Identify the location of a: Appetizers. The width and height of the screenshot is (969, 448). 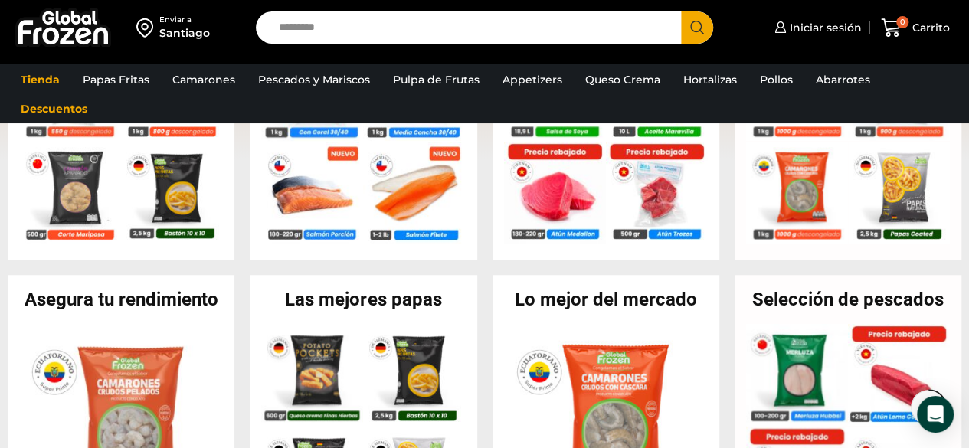
(532, 80).